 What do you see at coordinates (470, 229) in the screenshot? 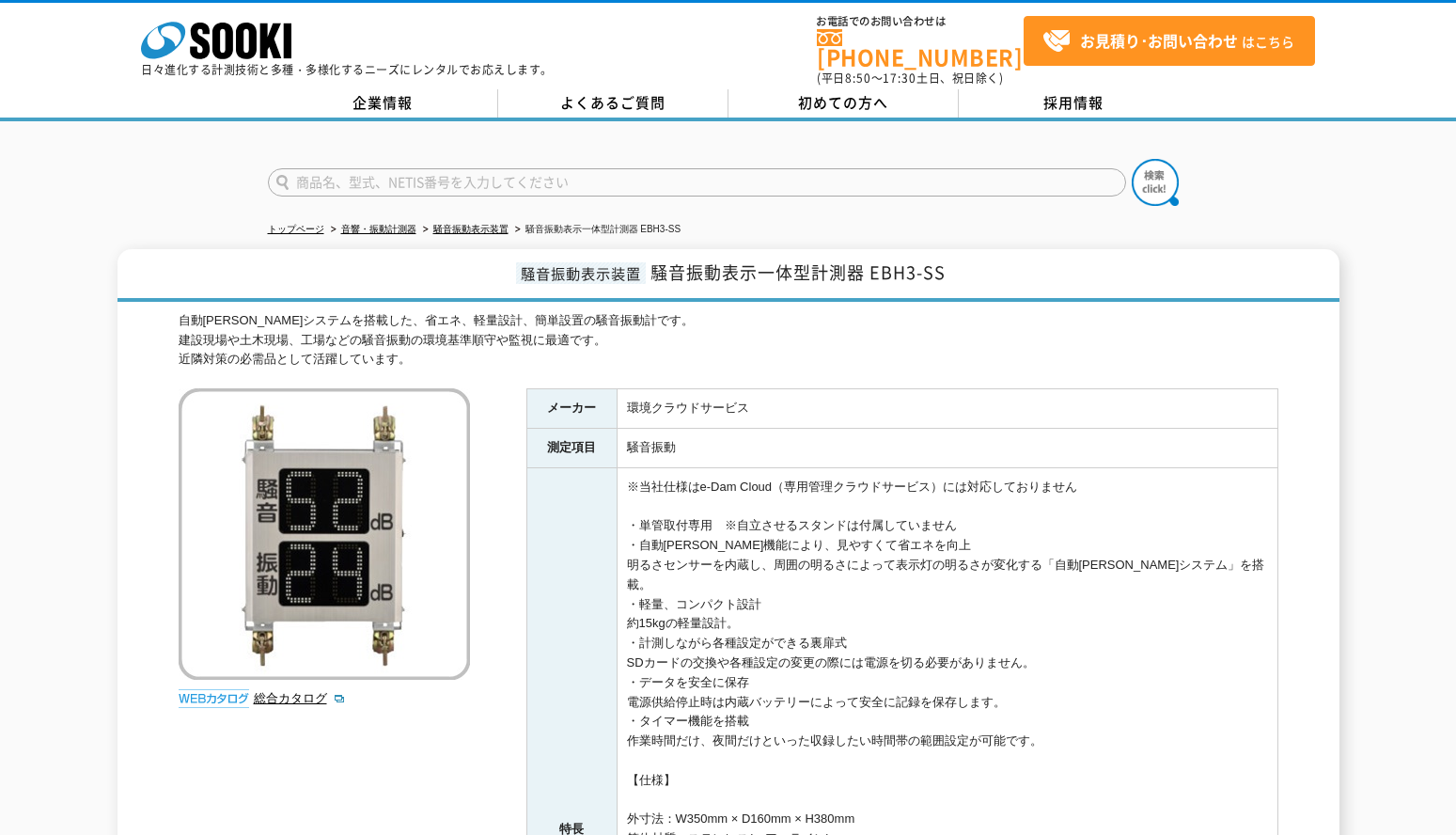
I see `a: 騒音振動表示装置` at bounding box center [470, 229].